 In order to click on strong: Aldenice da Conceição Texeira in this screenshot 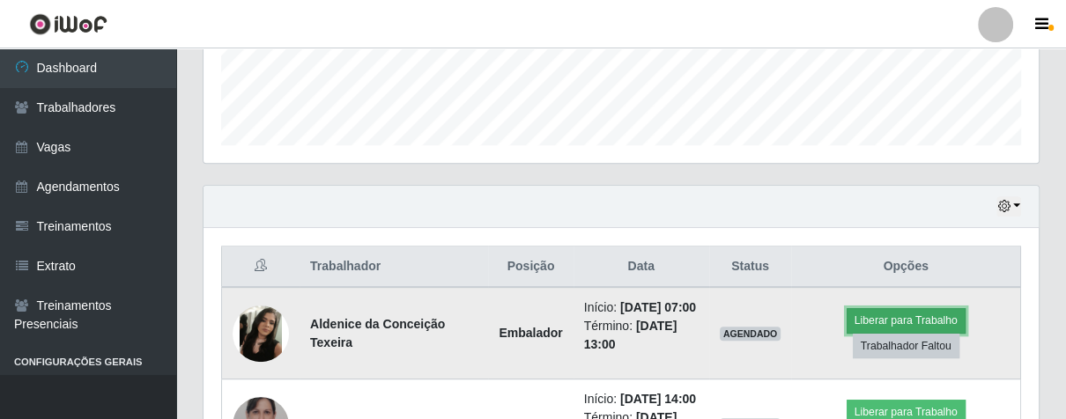, I will do `click(377, 333)`.